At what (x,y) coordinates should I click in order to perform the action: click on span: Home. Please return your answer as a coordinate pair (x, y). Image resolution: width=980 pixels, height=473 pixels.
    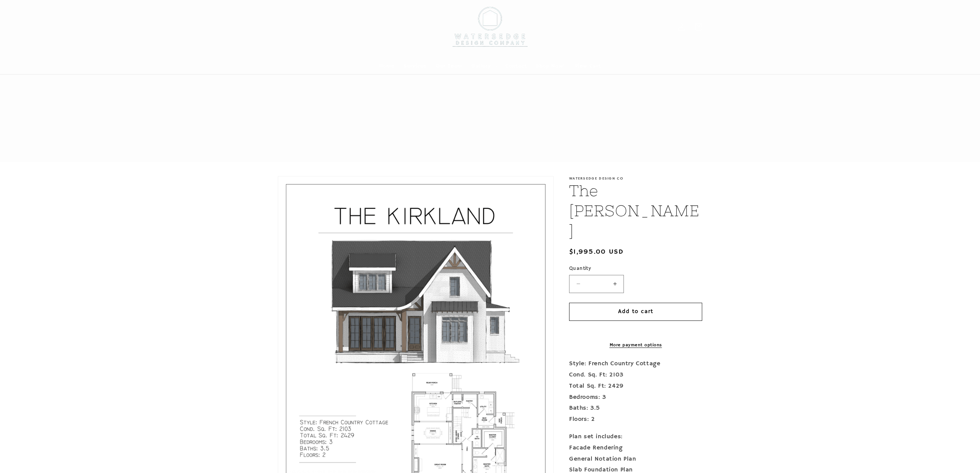
    Looking at the image, I should click on (387, 66).